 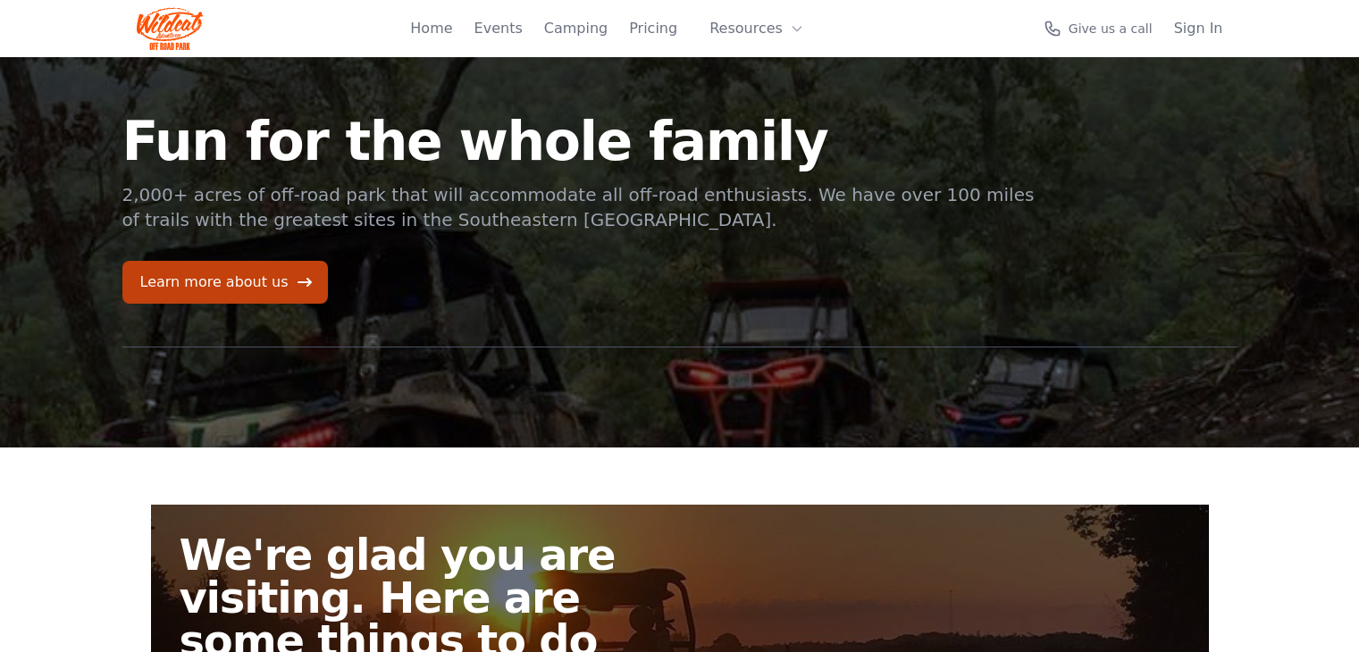 What do you see at coordinates (225, 282) in the screenshot?
I see `a: Learn more about us` at bounding box center [225, 282].